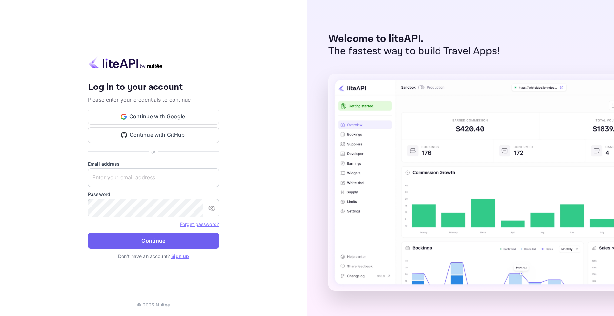 The image size is (614, 316). Describe the element at coordinates (153, 178) in the screenshot. I see `input: Enter your email address` at that location.